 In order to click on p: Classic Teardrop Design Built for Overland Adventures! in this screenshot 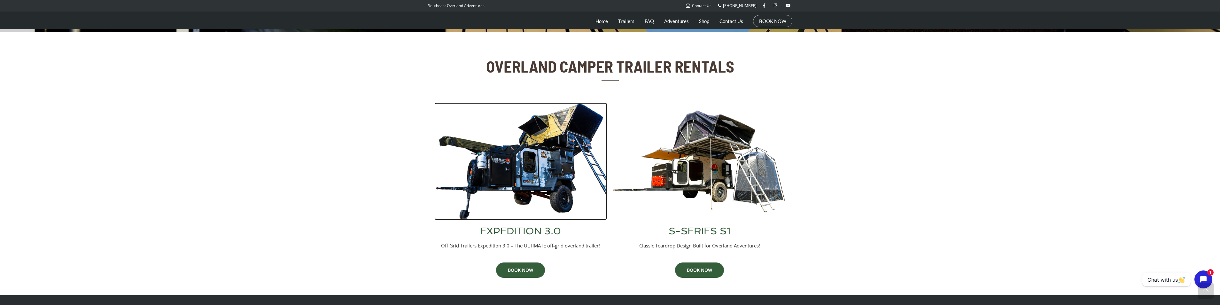, I will do `click(699, 245)`.